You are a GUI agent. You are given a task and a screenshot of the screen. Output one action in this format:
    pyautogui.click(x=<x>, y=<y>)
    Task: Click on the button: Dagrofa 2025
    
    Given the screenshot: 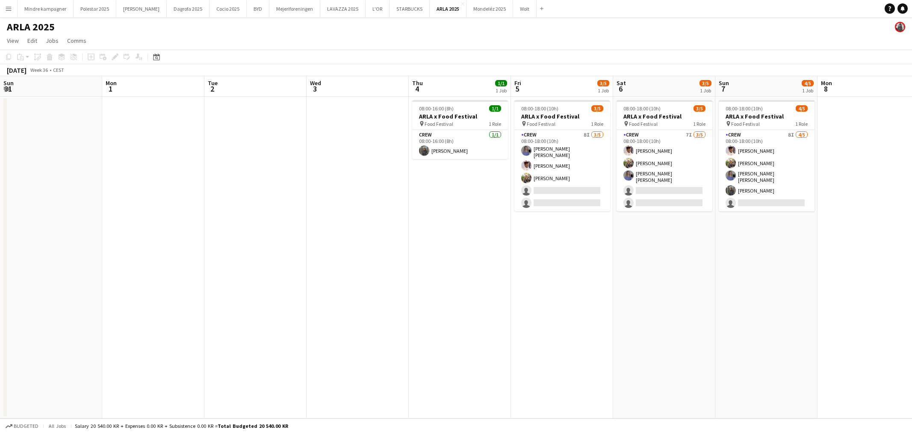 What is the action you would take?
    pyautogui.click(x=188, y=9)
    